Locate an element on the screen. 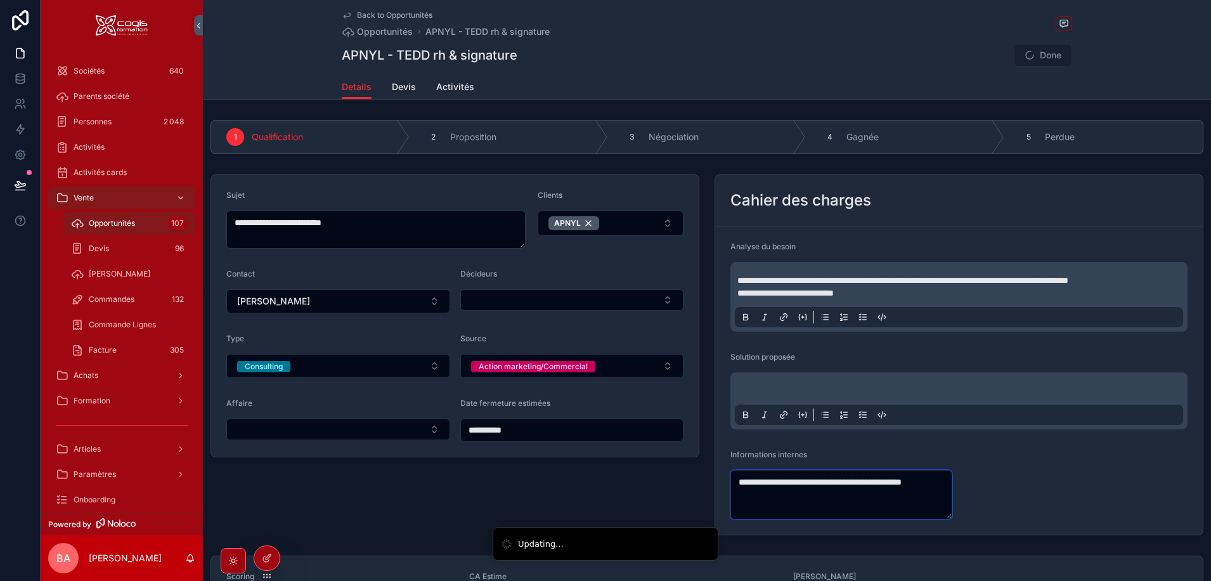 The width and height of the screenshot is (1211, 581). span: Contact is located at coordinates (240, 273).